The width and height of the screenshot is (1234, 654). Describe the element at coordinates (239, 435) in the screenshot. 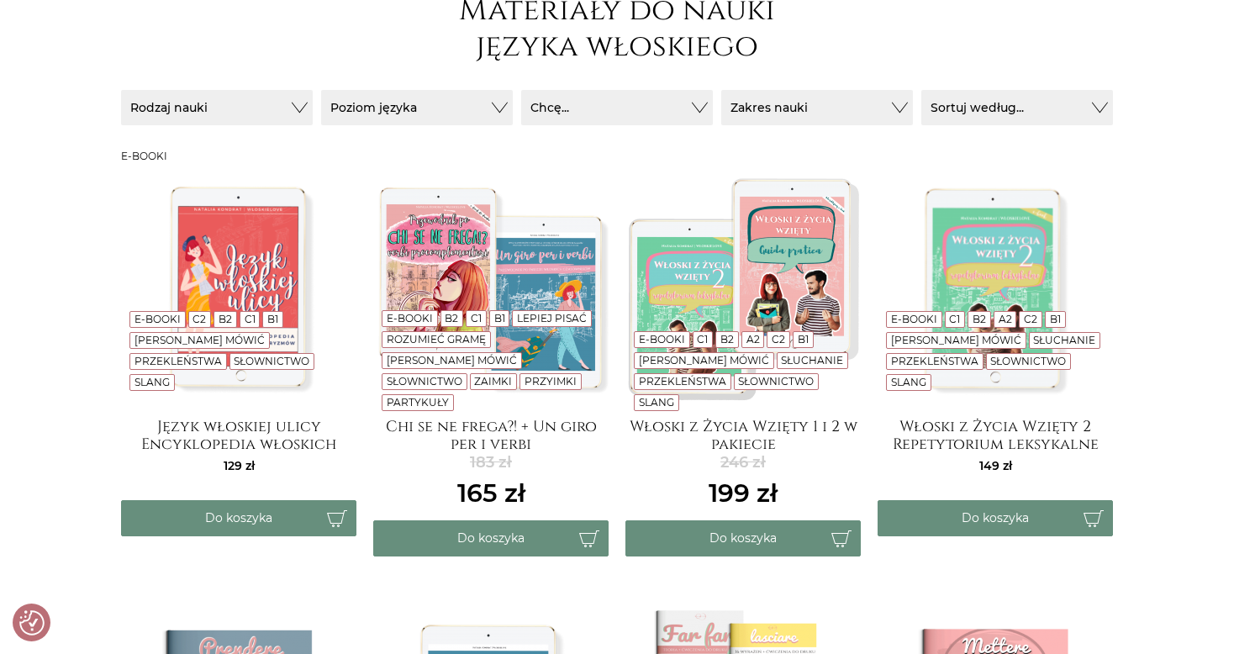

I see `h4: Język włoskiej ulicy Encyklopedia włoskich wulgaryzmów` at that location.